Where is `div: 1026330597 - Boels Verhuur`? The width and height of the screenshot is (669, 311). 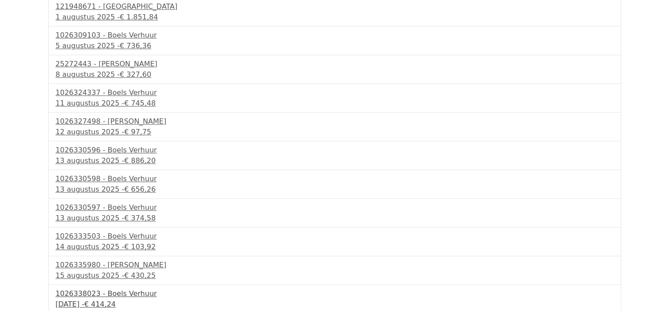
div: 1026330597 - Boels Verhuur is located at coordinates (334, 208).